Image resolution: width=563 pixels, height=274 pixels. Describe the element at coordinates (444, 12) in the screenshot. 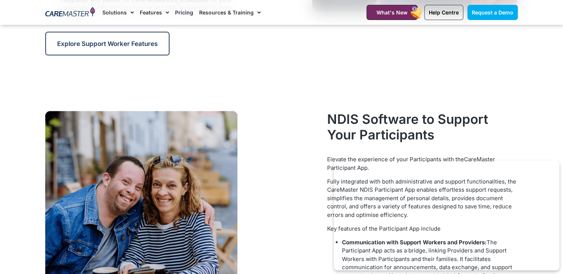

I see `span: Help Centre` at that location.